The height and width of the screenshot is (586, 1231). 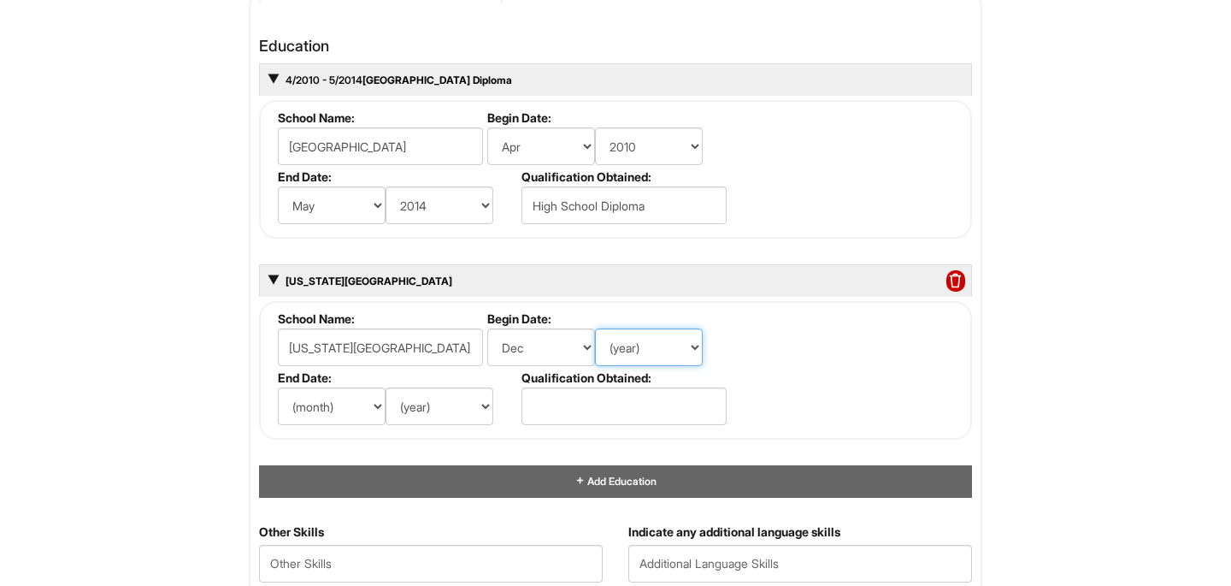 I want to click on input: Other Skills, so click(x=431, y=563).